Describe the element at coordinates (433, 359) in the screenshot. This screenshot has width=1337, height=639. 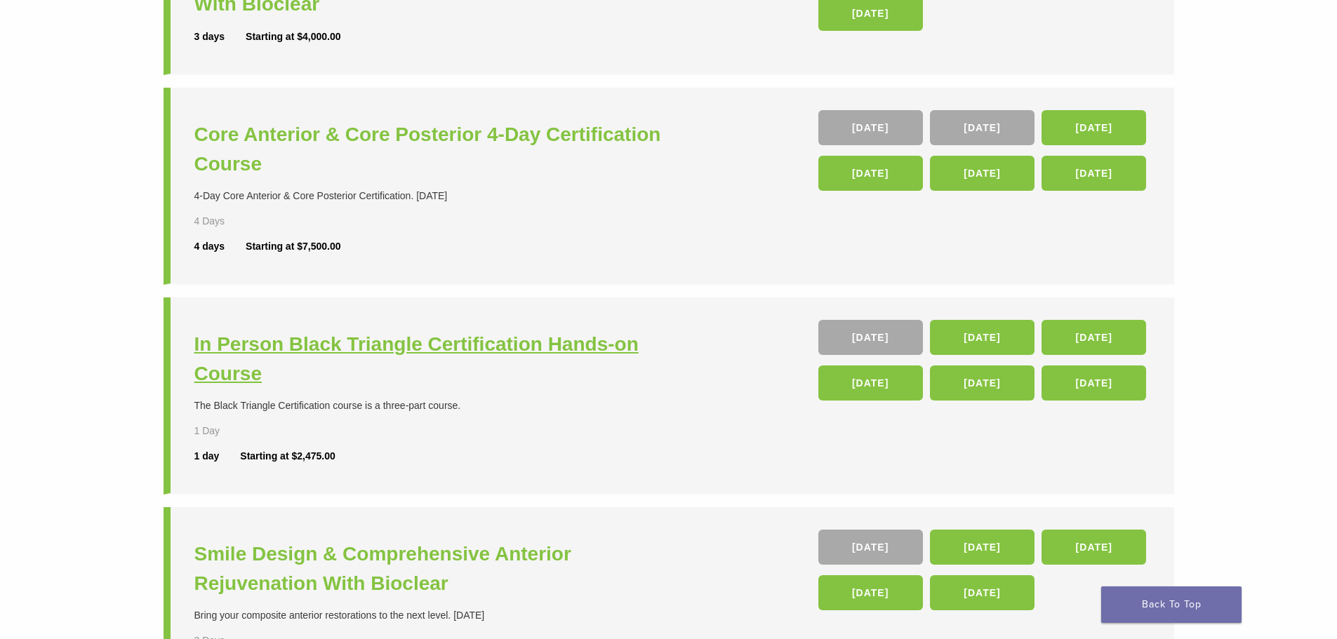
I see `a: In Person Black Triangle Certification Hands-on Course` at that location.